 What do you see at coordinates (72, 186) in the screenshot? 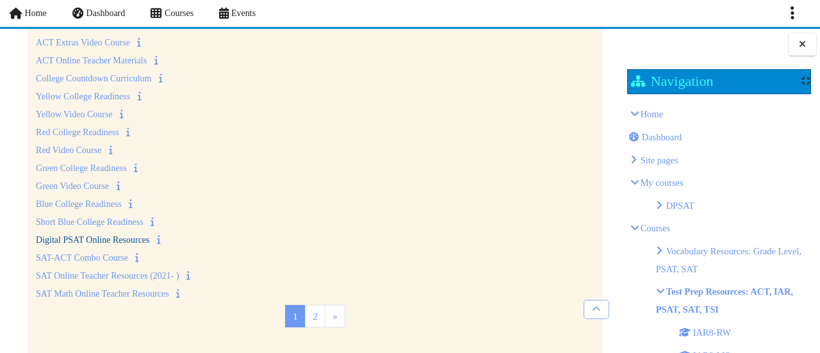
I see `a: Green Video Course` at bounding box center [72, 186].